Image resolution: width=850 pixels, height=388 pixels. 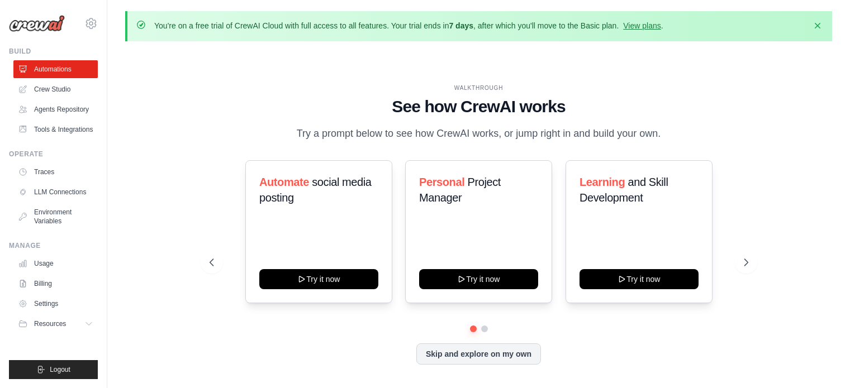 I want to click on p: Try a prompt below to see how CrewAI works, or jump right in and build your own., so click(x=479, y=133).